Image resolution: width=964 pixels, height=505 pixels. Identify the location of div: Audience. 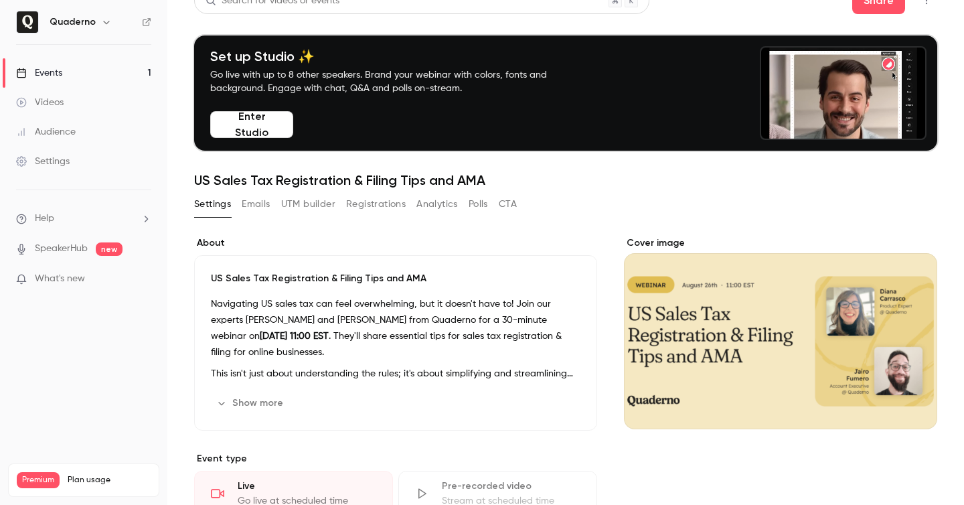
(46, 132).